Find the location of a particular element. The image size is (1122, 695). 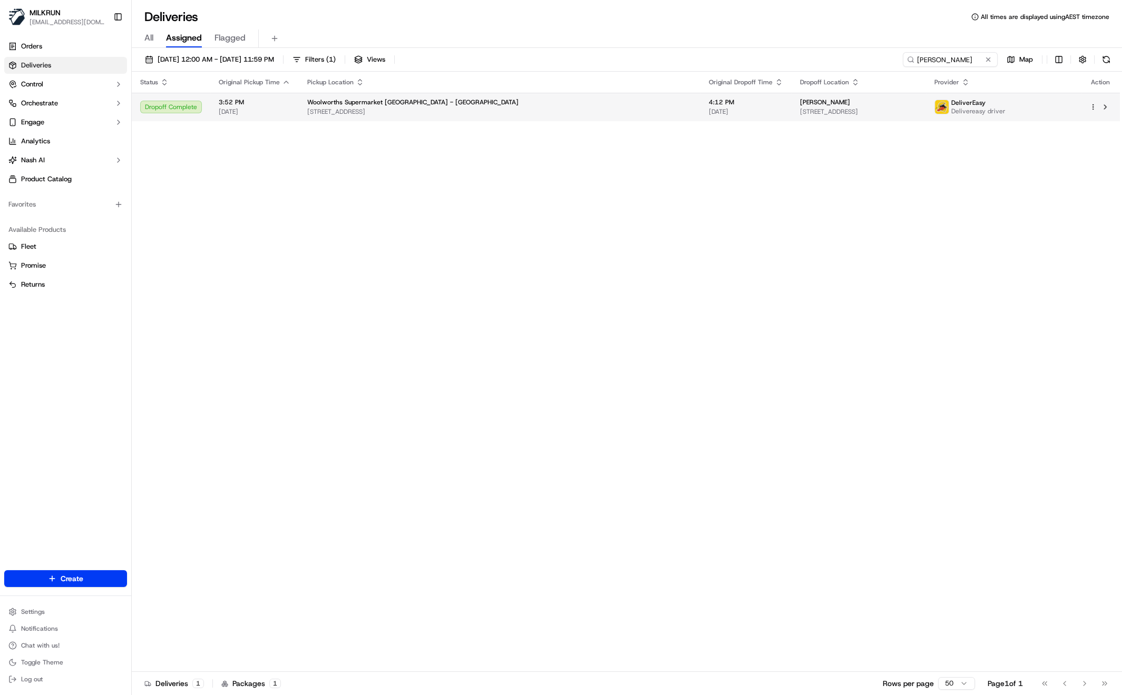

h1: Deliveries is located at coordinates (171, 17).